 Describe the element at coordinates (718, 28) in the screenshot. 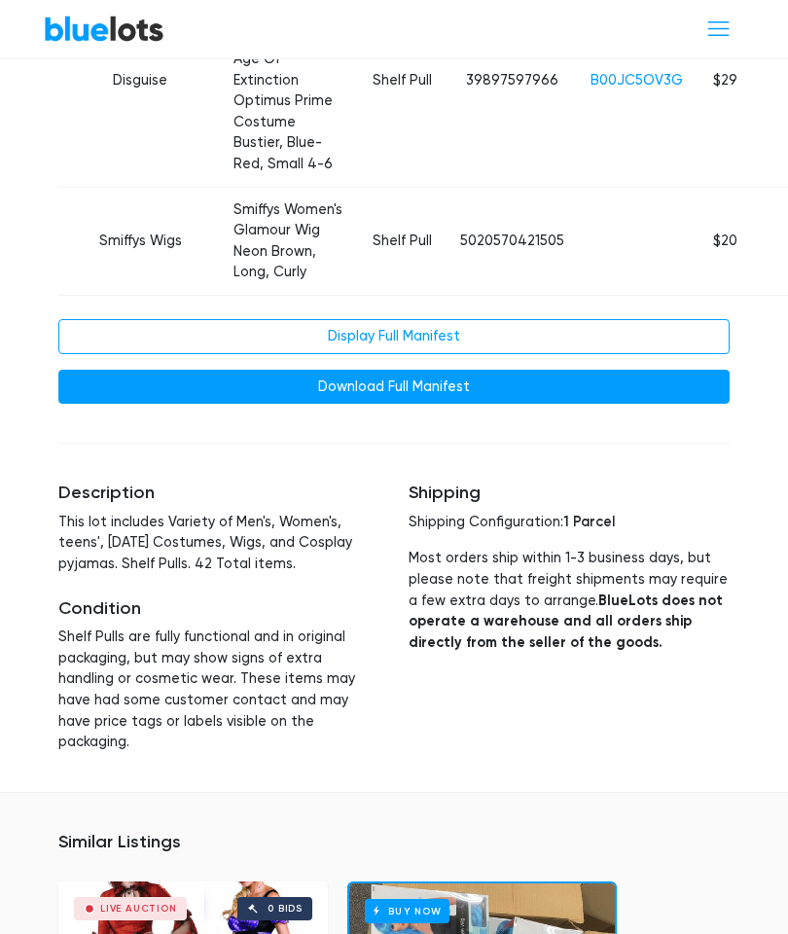

I see `button: Toggle navigation` at that location.